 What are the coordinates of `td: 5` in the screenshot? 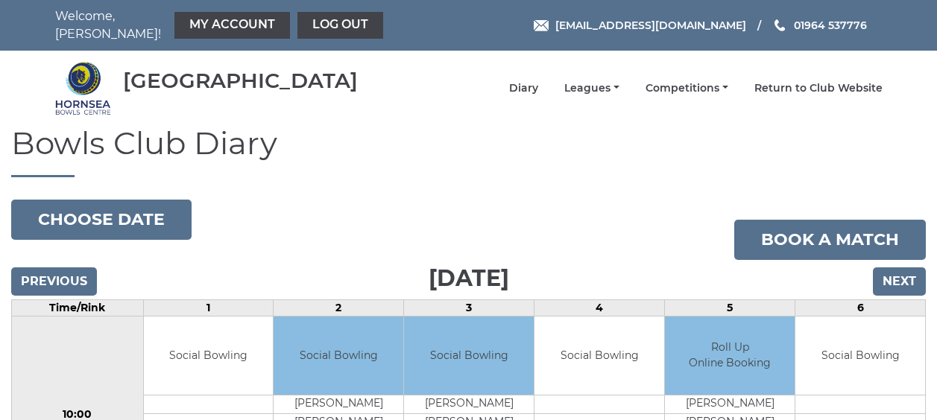 It's located at (730, 309).